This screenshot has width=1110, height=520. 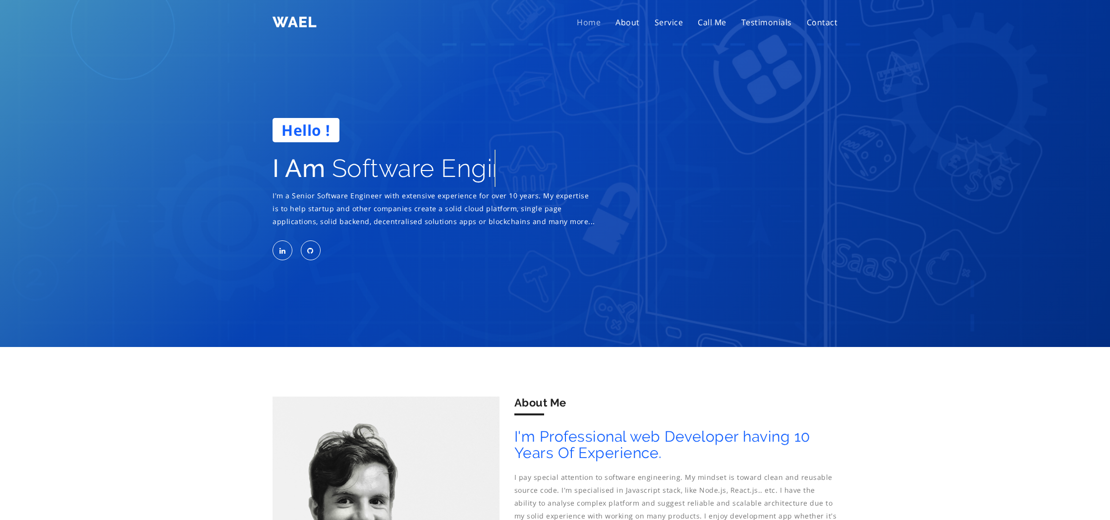 What do you see at coordinates (589, 22) in the screenshot?
I see `a: Home` at bounding box center [589, 22].